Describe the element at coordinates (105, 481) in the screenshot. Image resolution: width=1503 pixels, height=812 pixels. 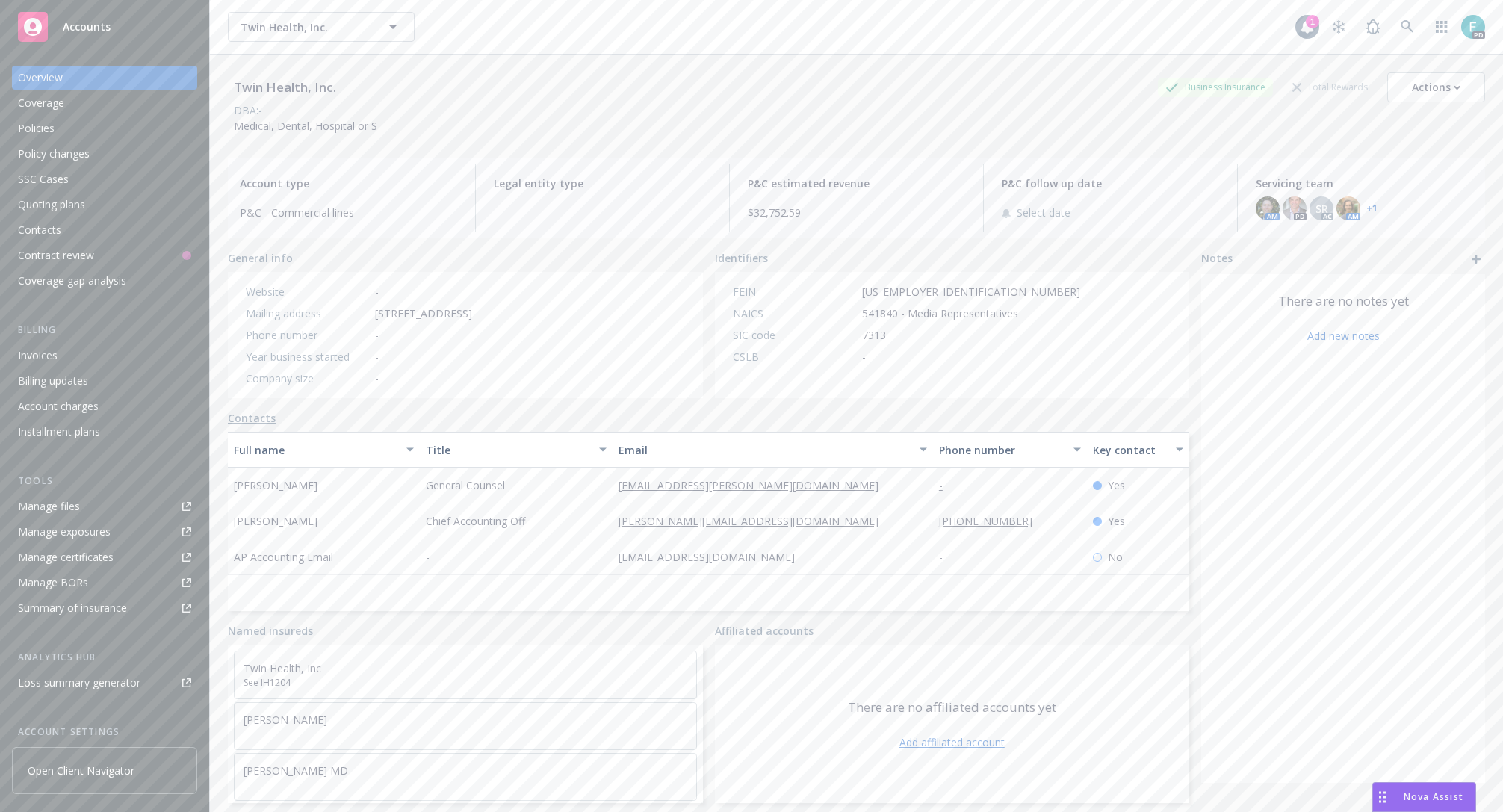
I see `div: Tools` at that location.